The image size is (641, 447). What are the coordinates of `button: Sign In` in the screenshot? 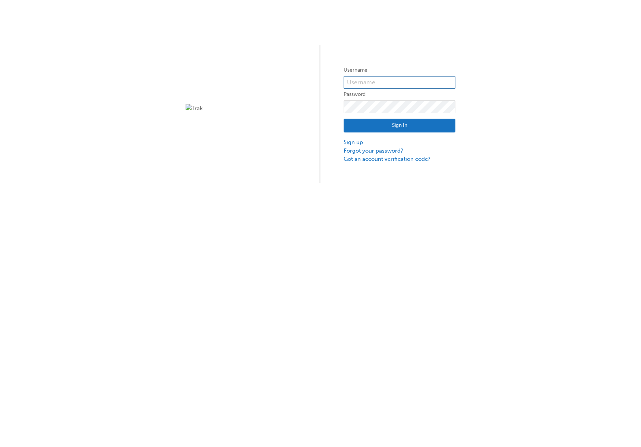 It's located at (400, 126).